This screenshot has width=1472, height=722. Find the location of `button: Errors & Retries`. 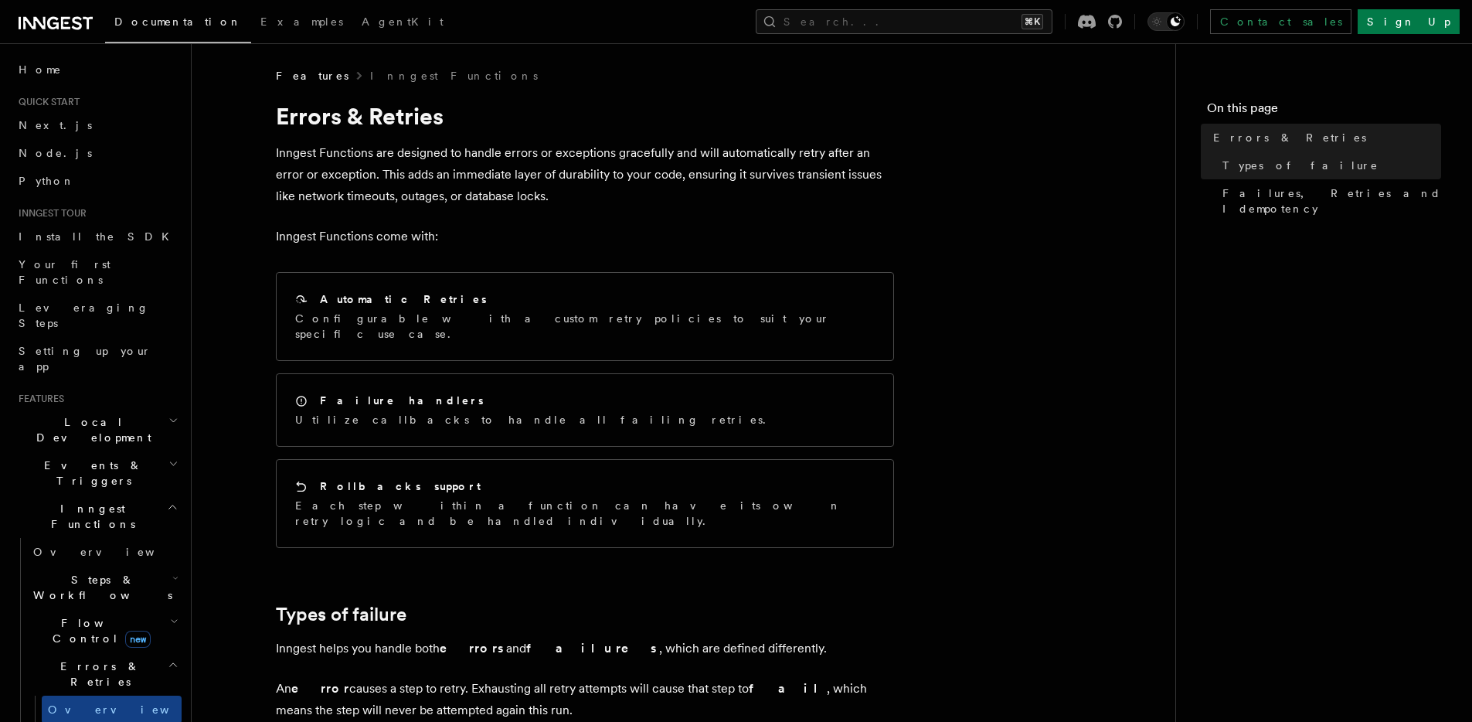

button: Errors & Retries is located at coordinates (104, 674).